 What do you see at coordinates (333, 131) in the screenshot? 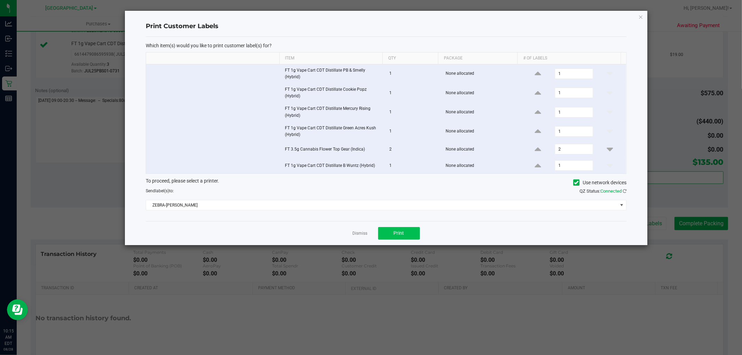
I see `td: FT 1g Vape Cart CDT Distillate Green Acres Kush (Hybrid)` at bounding box center [333, 131].